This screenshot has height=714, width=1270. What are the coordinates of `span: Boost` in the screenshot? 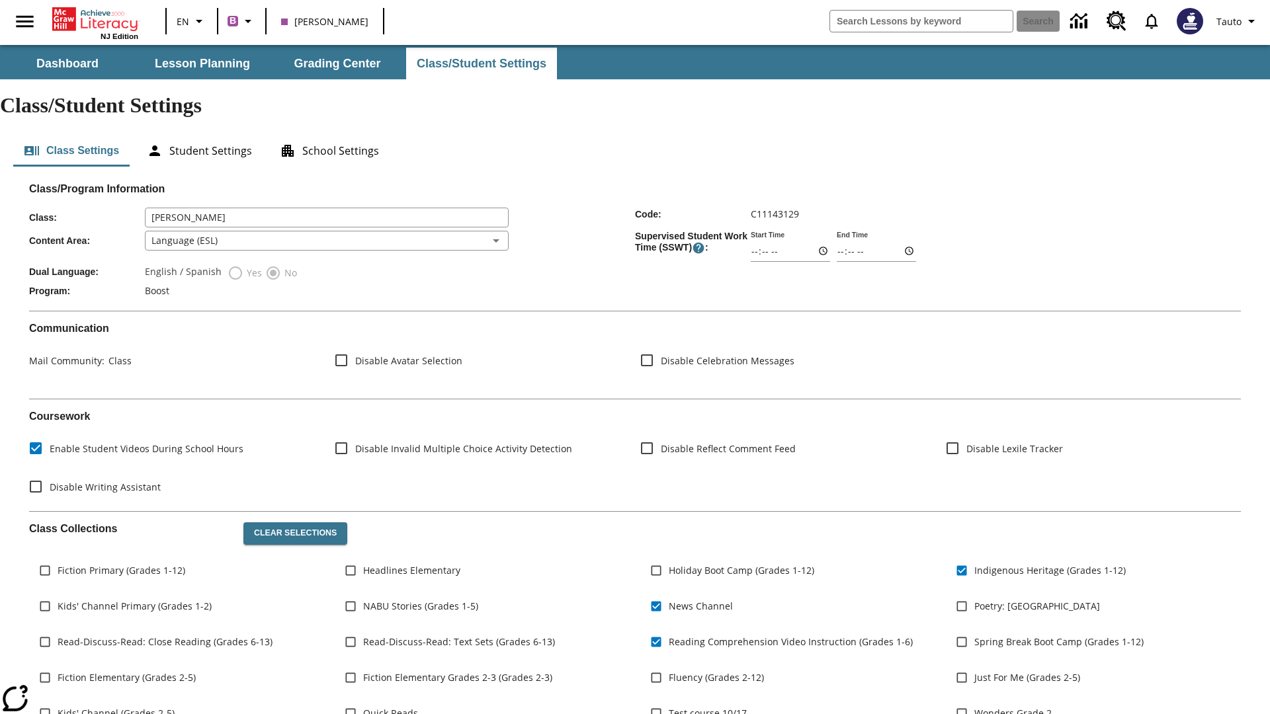 It's located at (157, 290).